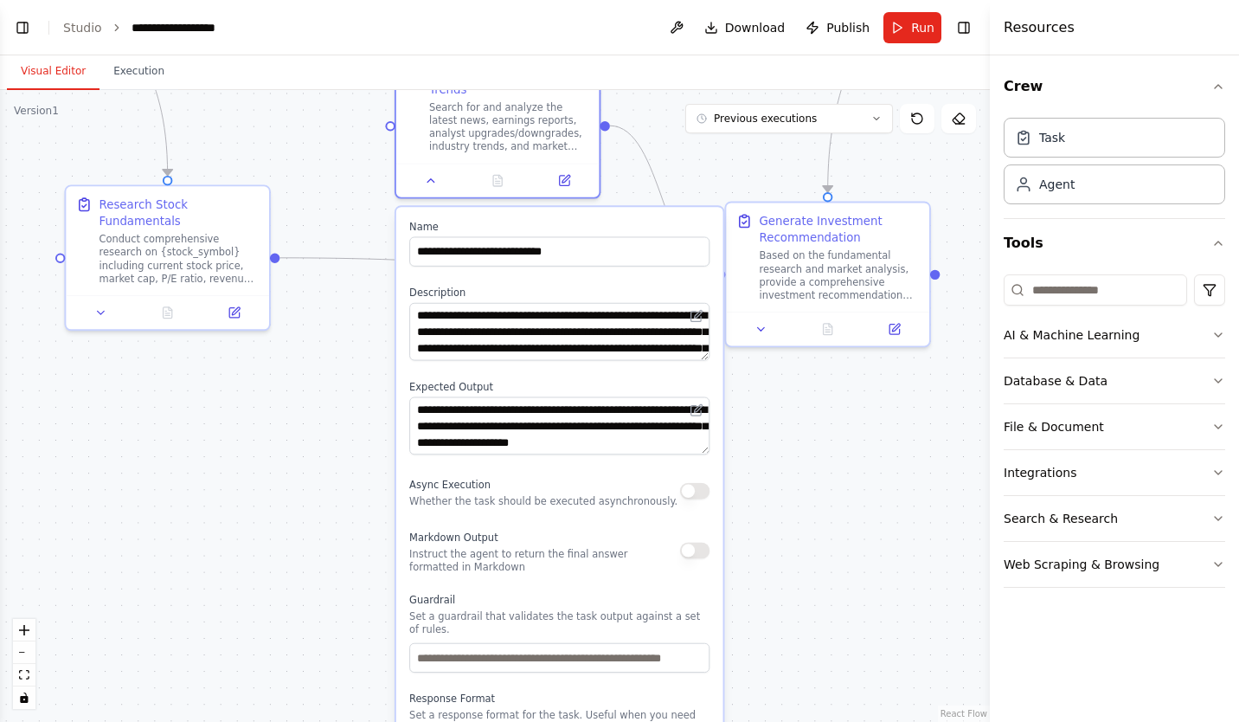 This screenshot has height=722, width=1239. What do you see at coordinates (559, 386) in the screenshot?
I see `label: Expected Output` at bounding box center [559, 386].